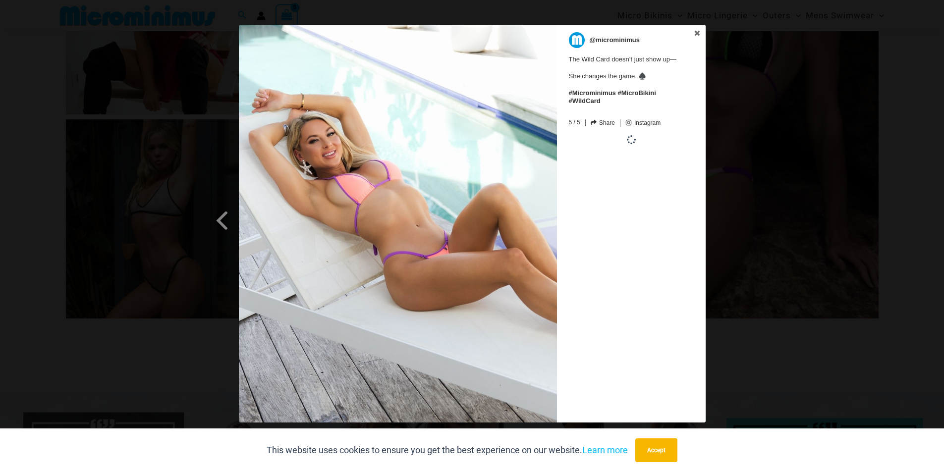 This screenshot has height=472, width=944. I want to click on a: @microminimus, so click(628, 40).